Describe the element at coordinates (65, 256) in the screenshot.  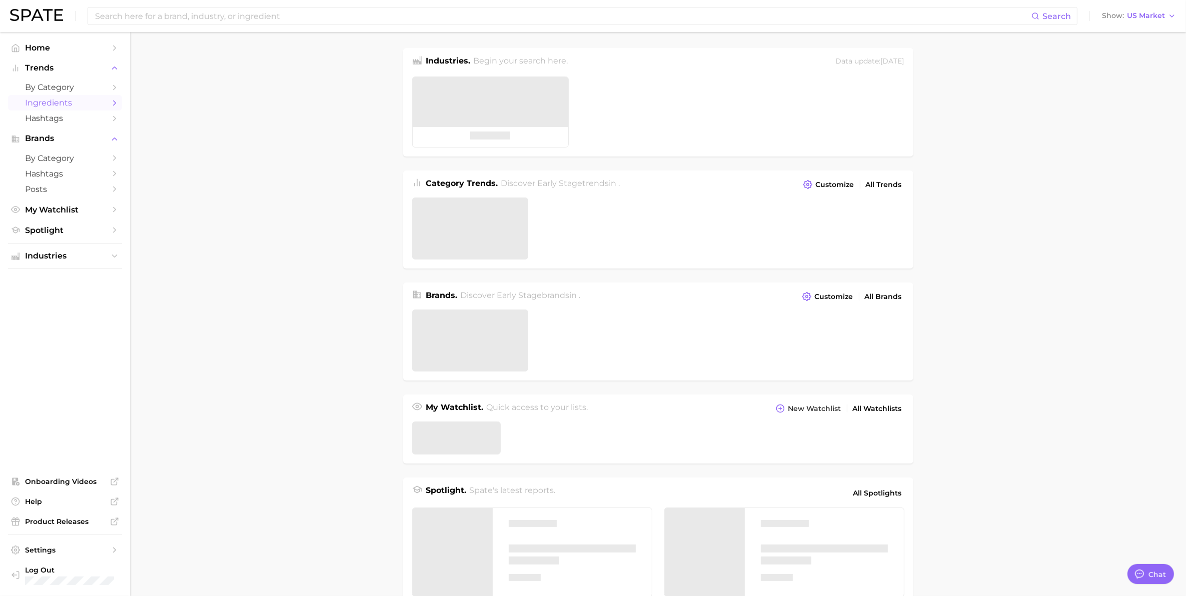
I see `button: Industries` at that location.